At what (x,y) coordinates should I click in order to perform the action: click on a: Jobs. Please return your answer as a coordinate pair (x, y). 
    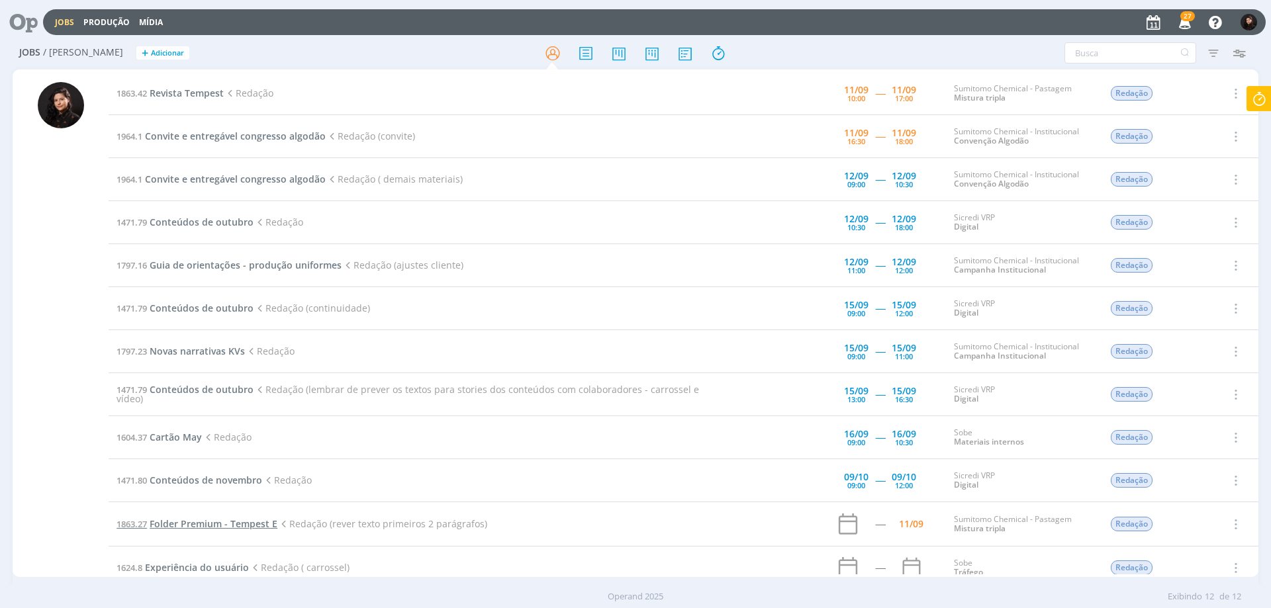
    Looking at the image, I should click on (64, 22).